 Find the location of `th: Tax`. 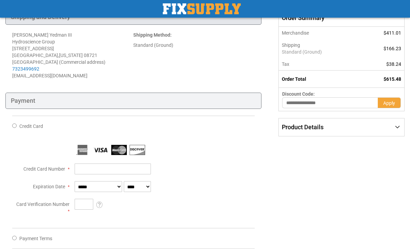

th: Tax is located at coordinates (320, 64).